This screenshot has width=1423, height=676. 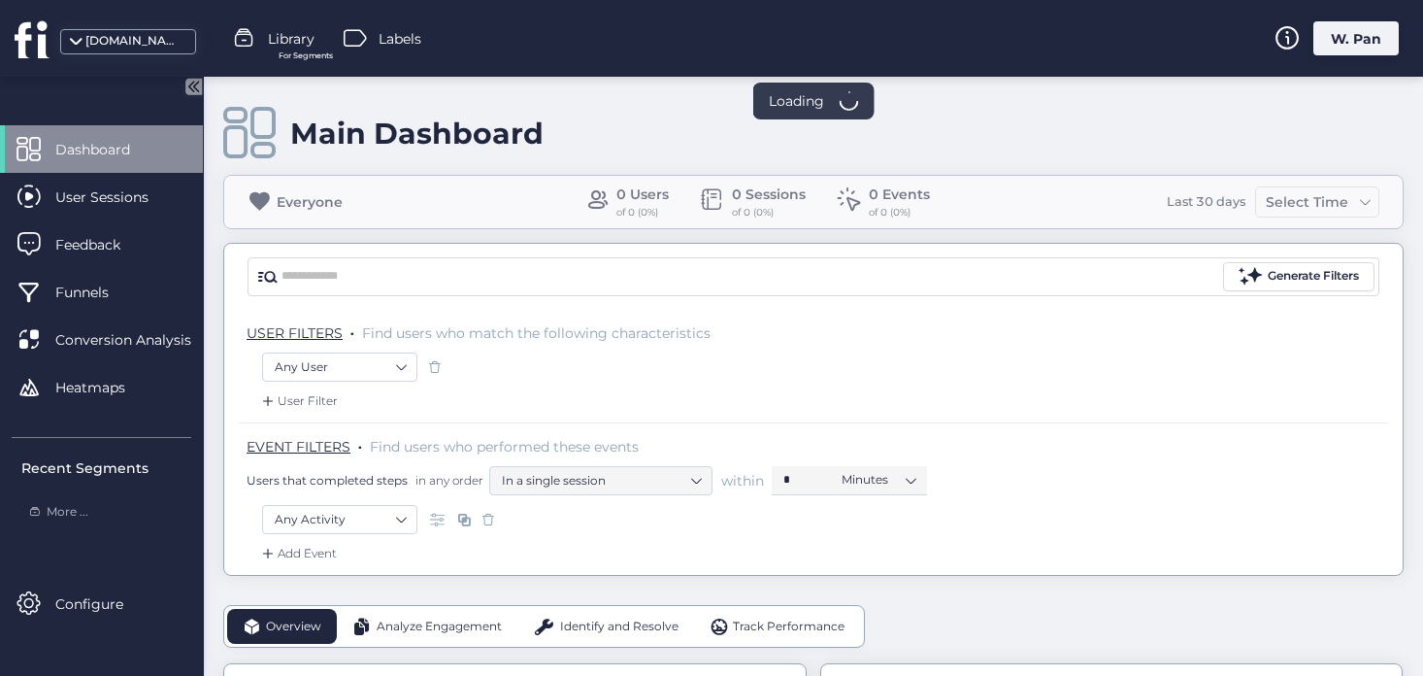 What do you see at coordinates (601, 481) in the screenshot?
I see `nz-select-item: In a single session` at bounding box center [601, 481].